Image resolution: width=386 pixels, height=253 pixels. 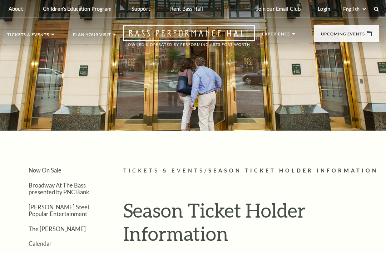 I want to click on span: Season Ticket Holder Information, so click(x=293, y=170).